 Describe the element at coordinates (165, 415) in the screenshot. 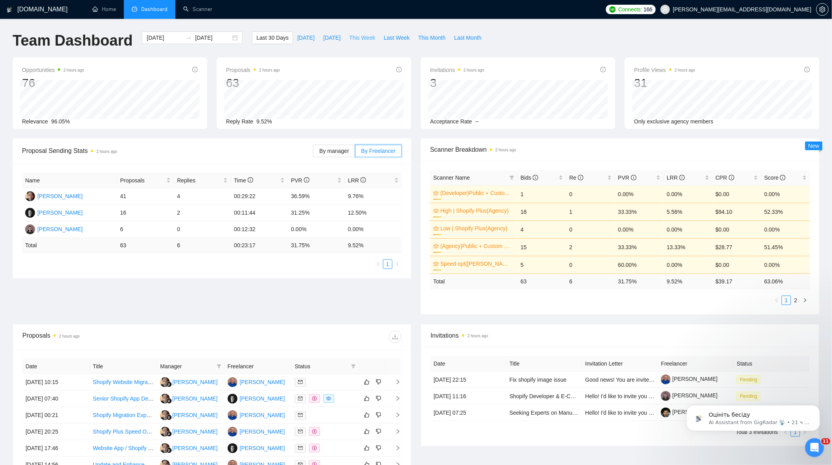

I see `img: MA` at that location.